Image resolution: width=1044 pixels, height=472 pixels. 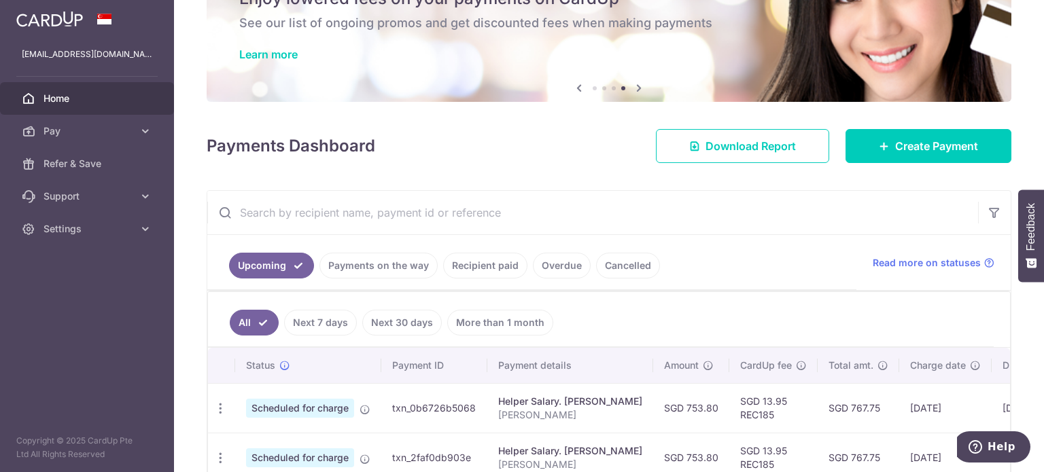 What do you see at coordinates (1031, 227) in the screenshot?
I see `span: Feedback` at bounding box center [1031, 227].